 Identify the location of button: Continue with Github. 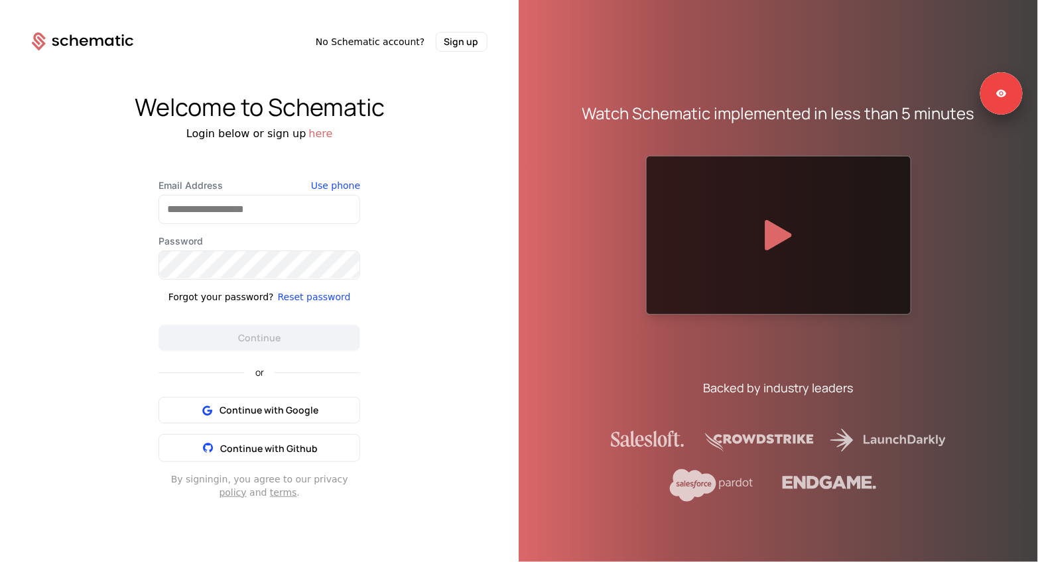
(259, 448).